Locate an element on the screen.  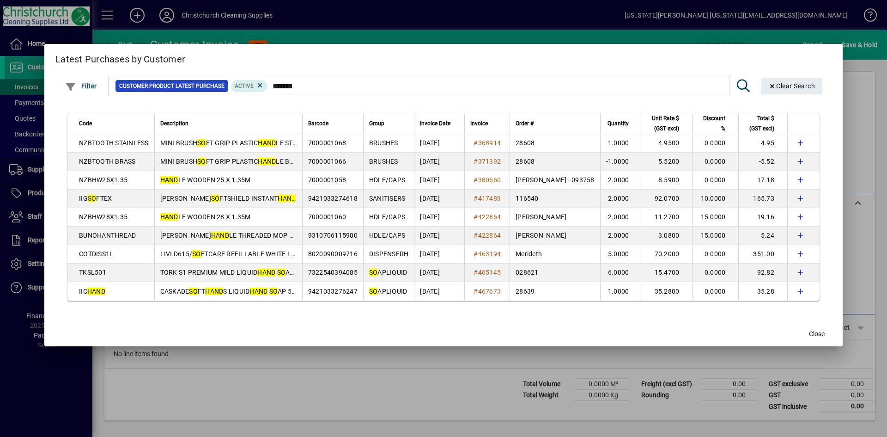
a: #380660 is located at coordinates (487, 180).